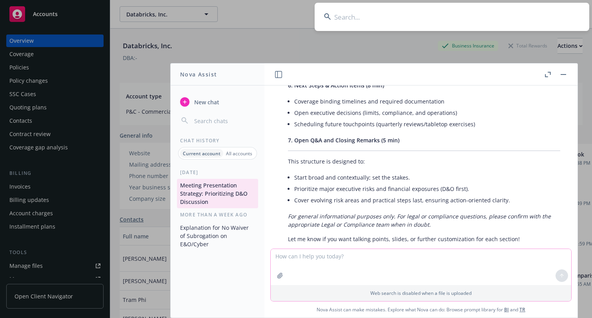  Describe the element at coordinates (424, 239) in the screenshot. I see `p: Let me know if you want talking points, slides, or further customization for each section!` at that location.